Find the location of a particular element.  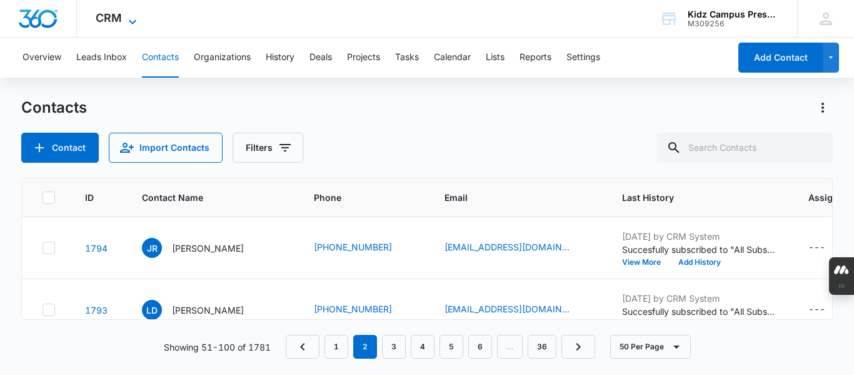

button: Import Contacts is located at coordinates (166, 148).